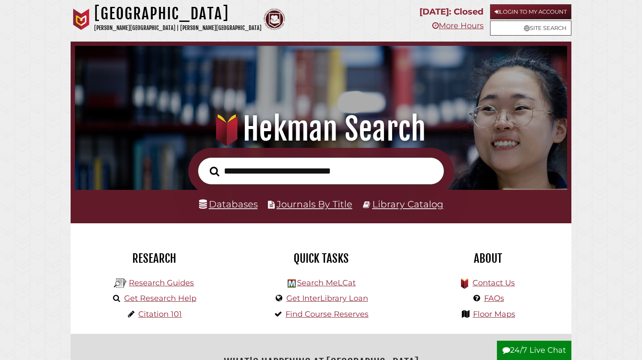 Image resolution: width=642 pixels, height=360 pixels. I want to click on a: Databases, so click(228, 204).